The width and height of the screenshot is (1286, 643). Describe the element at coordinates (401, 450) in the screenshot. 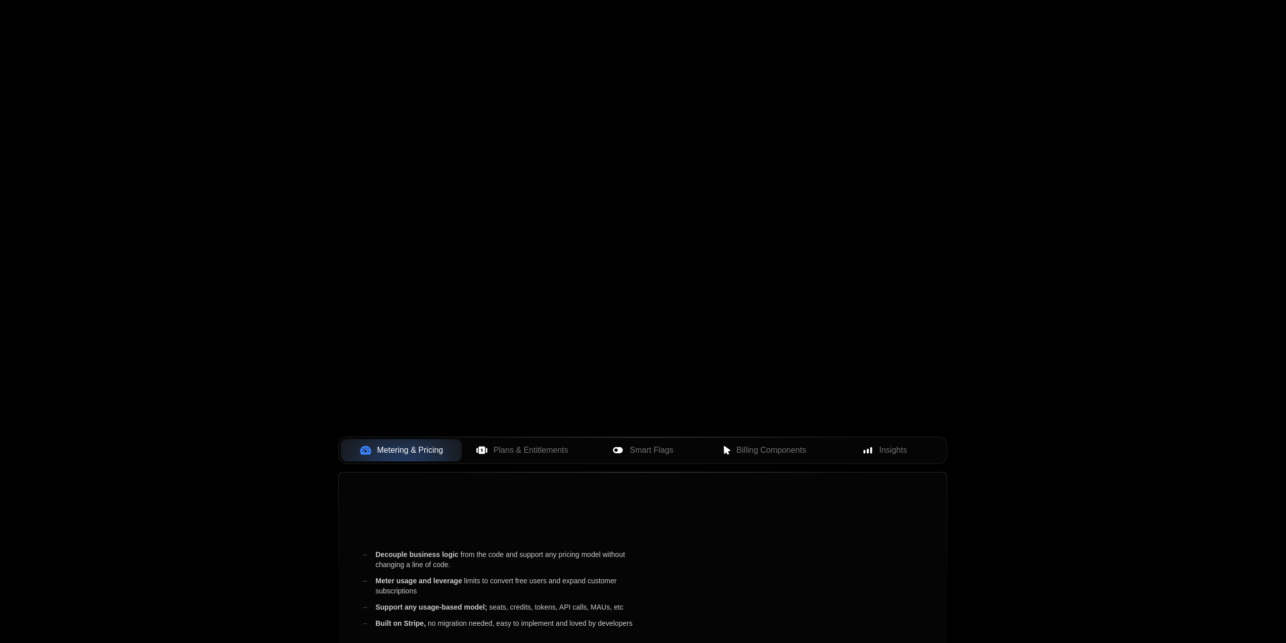

I see `button: Metering & Pricing` at that location.